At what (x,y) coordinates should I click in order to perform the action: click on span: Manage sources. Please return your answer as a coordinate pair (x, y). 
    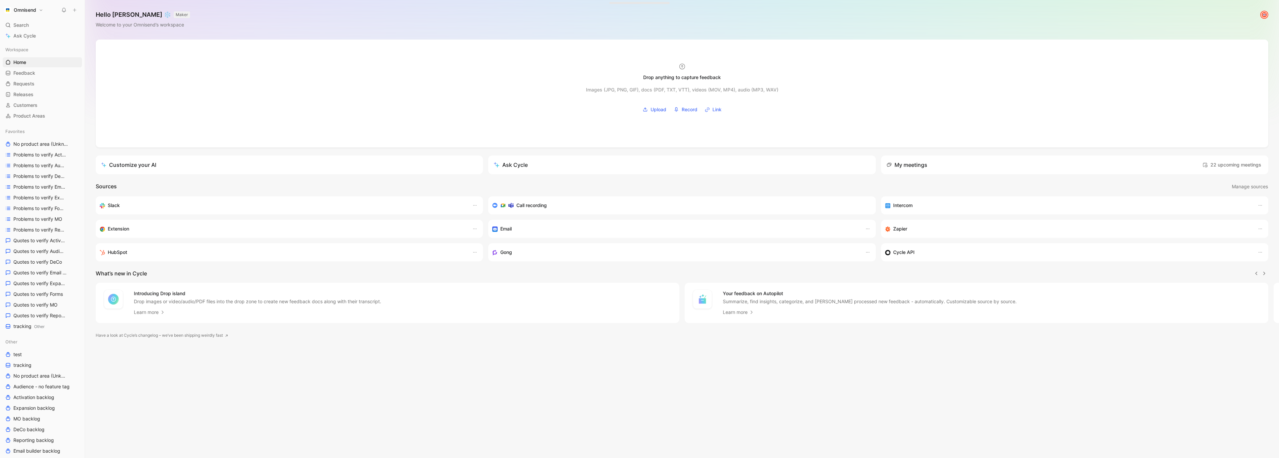
    Looking at the image, I should click on (1250, 186).